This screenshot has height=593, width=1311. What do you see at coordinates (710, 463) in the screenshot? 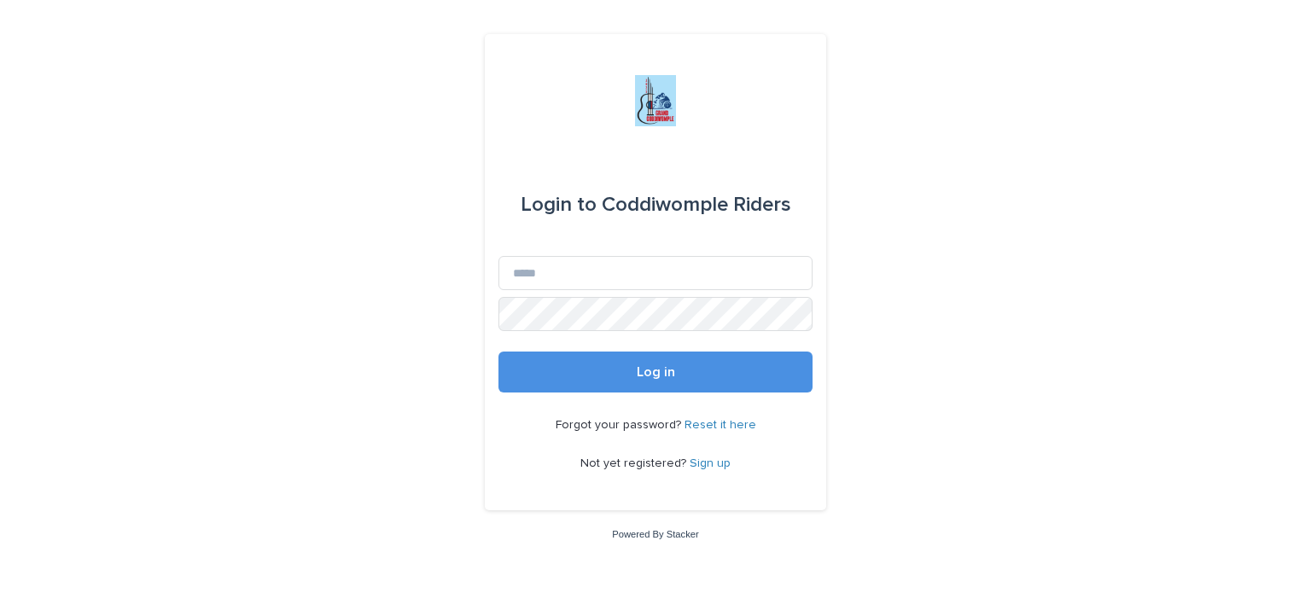
I see `a: Sign up` at bounding box center [710, 463].